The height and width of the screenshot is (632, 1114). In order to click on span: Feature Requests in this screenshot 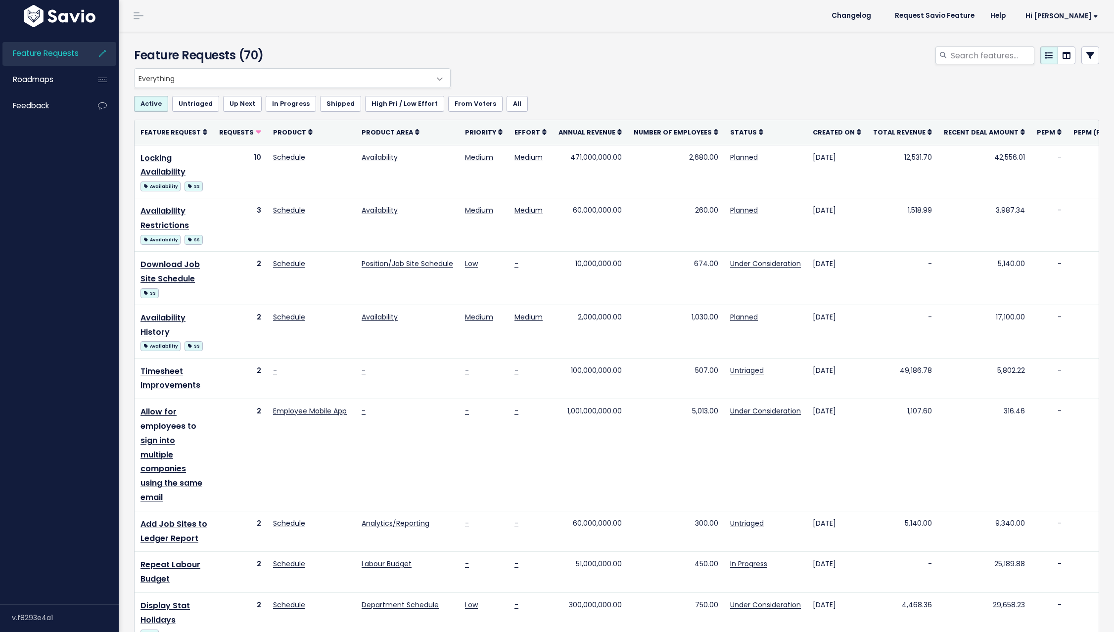, I will do `click(46, 53)`.